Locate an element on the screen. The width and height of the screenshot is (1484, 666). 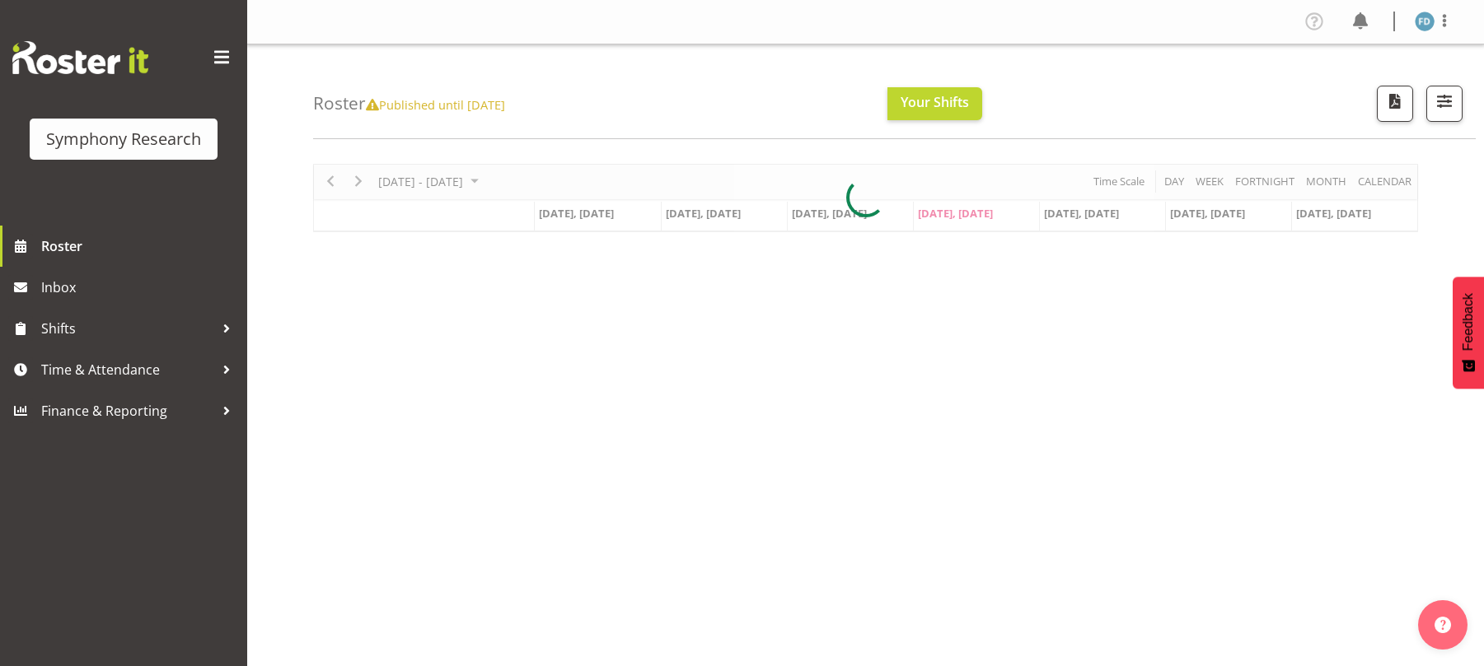
span: Finance & Reporting is located at coordinates (128, 411).